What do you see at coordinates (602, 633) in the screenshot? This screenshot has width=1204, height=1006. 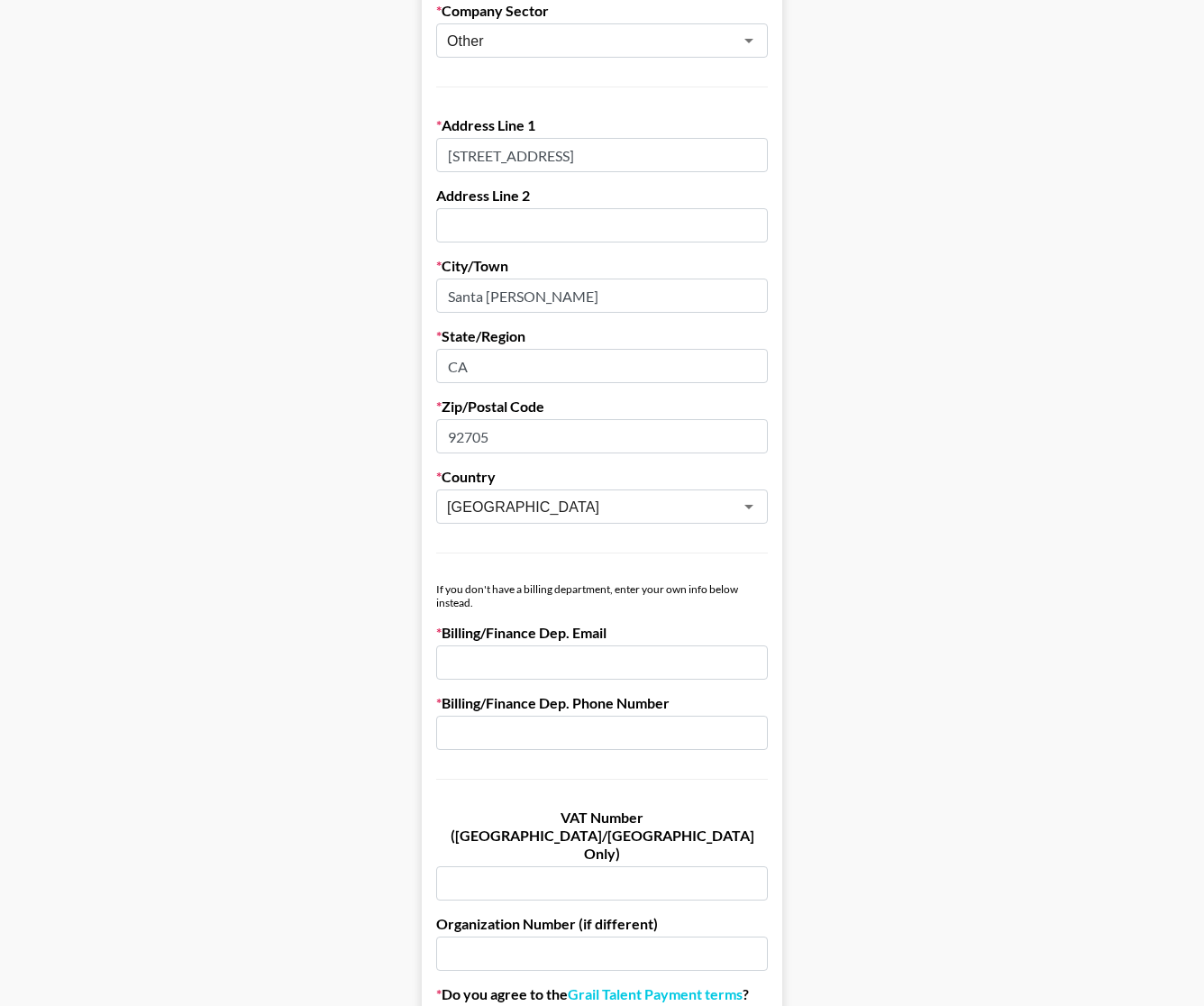 I see `label: Billing/Finance Dep. Email` at bounding box center [602, 633].